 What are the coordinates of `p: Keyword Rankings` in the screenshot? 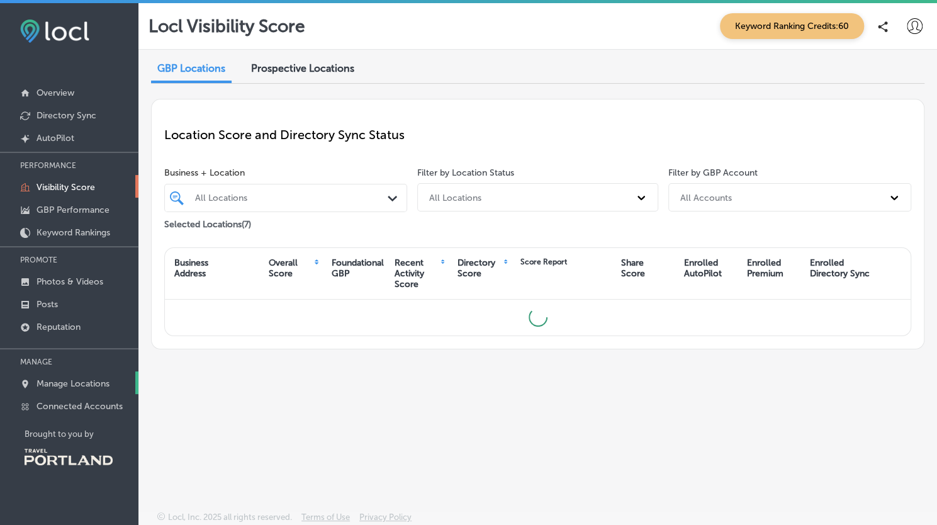 It's located at (73, 232).